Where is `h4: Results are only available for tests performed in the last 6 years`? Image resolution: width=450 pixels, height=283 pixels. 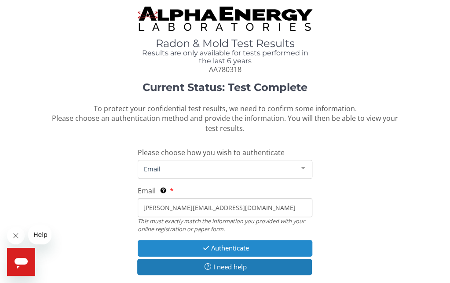 h4: Results are only available for tests performed in the last 6 years is located at coordinates (225, 57).